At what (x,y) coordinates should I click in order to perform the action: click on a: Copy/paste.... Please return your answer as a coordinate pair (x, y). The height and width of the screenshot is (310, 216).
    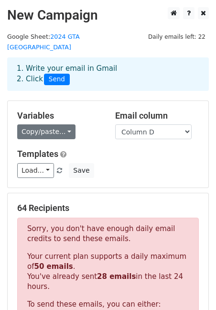
    Looking at the image, I should click on (46, 132).